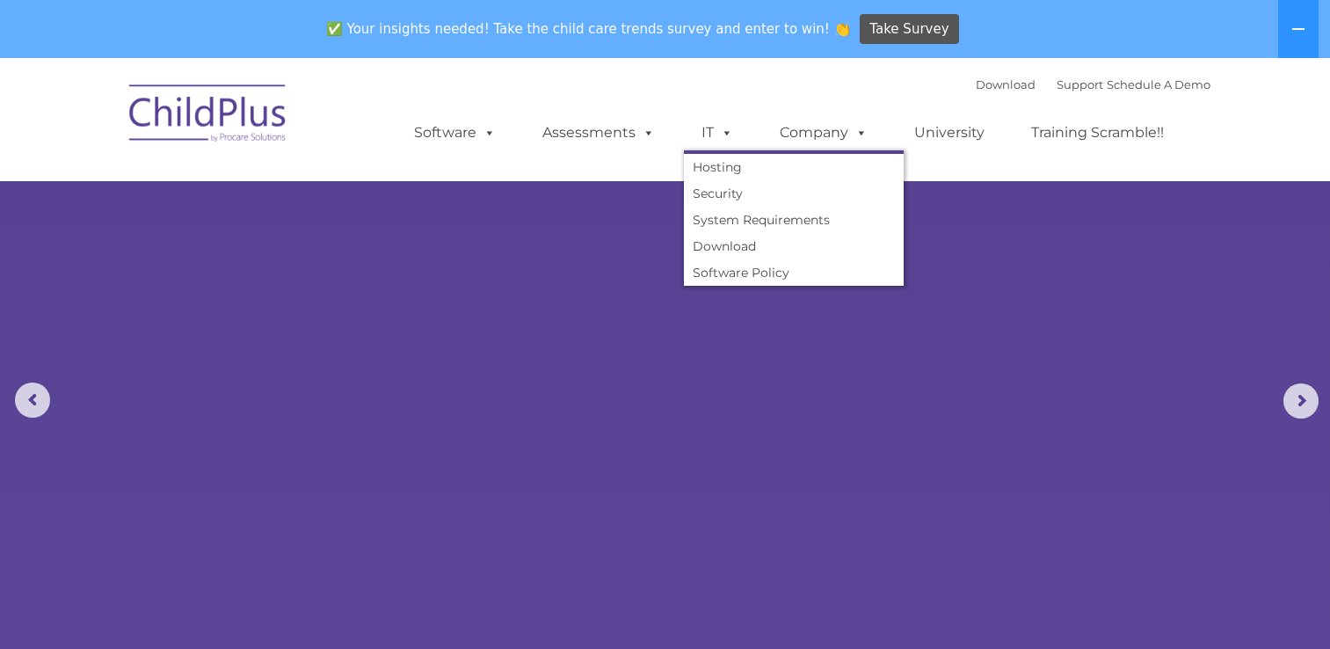 Image resolution: width=1330 pixels, height=649 pixels. What do you see at coordinates (824, 133) in the screenshot?
I see `a: Company` at bounding box center [824, 133].